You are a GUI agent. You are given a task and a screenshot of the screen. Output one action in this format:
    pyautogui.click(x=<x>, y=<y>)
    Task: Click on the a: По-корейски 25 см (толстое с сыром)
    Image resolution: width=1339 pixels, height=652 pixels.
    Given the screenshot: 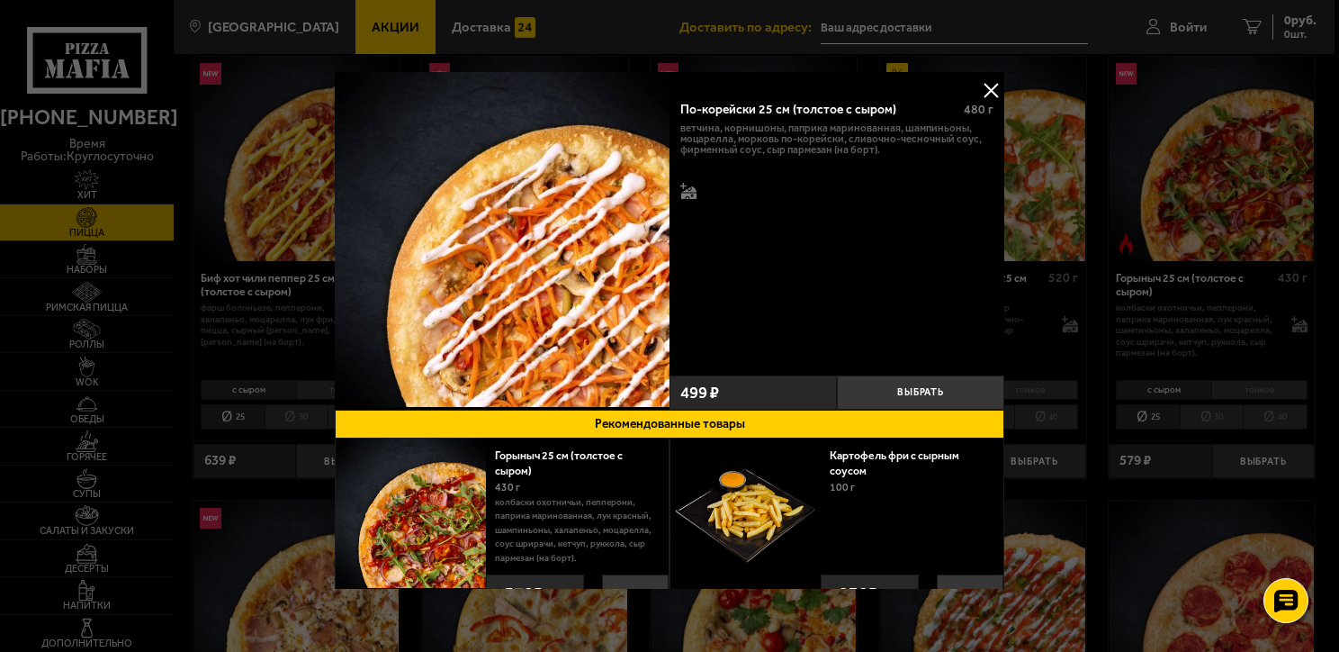 What is the action you would take?
    pyautogui.click(x=502, y=240)
    